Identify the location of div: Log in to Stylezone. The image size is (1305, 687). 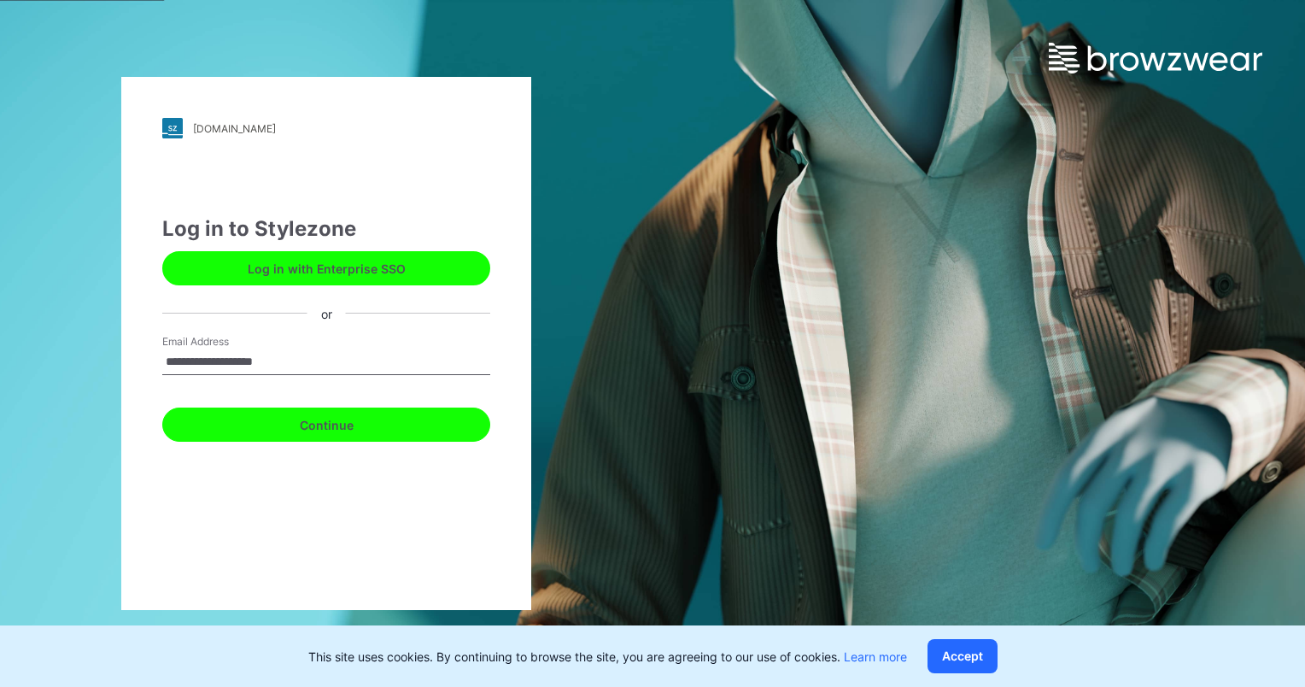
(326, 229).